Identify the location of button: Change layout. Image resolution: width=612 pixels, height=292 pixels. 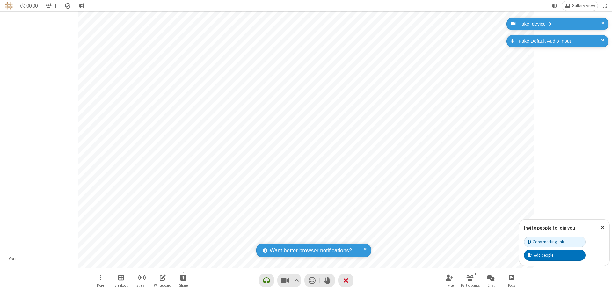
(580, 6).